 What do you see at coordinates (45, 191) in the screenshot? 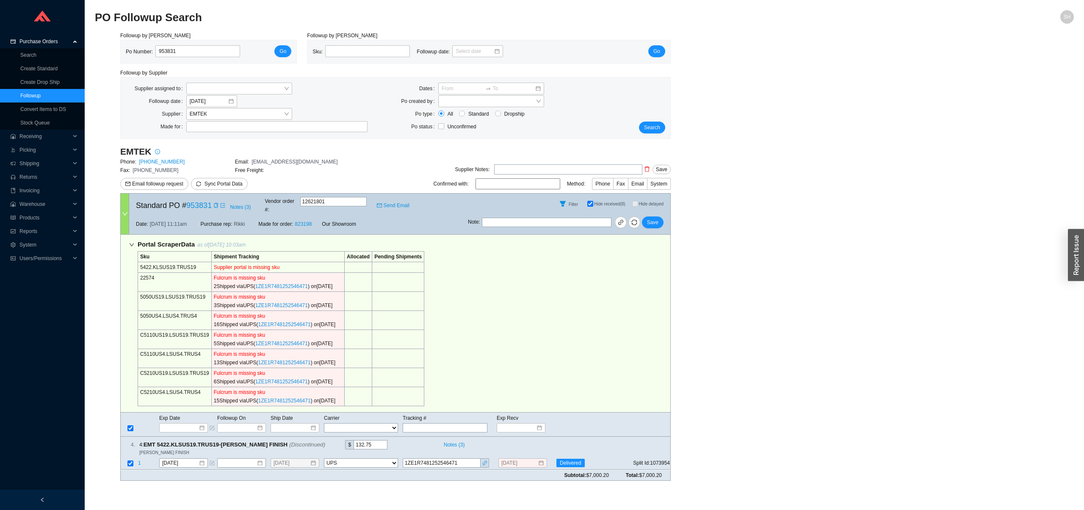
I see `span: Invoicing` at bounding box center [45, 191].